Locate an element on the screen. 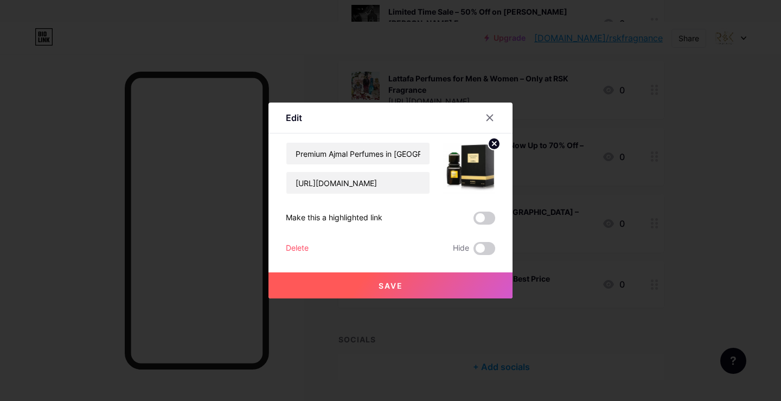 Image resolution: width=781 pixels, height=401 pixels. img: link_thumbnail is located at coordinates (469, 168).